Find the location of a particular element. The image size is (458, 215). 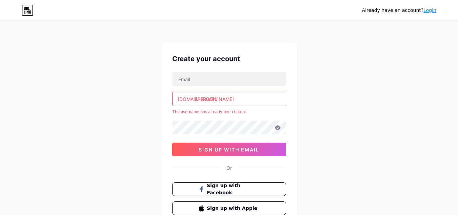

button: sign up with email is located at coordinates (229, 149).